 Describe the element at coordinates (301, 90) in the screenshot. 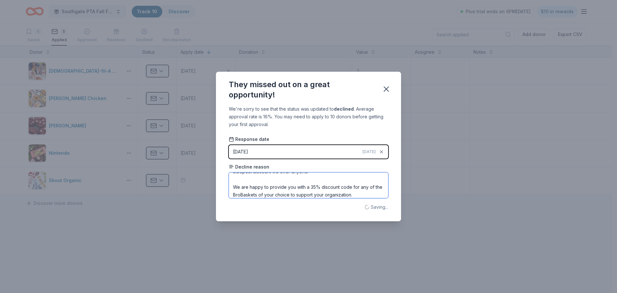

I see `div: They missed out on a great opportunity!` at that location.